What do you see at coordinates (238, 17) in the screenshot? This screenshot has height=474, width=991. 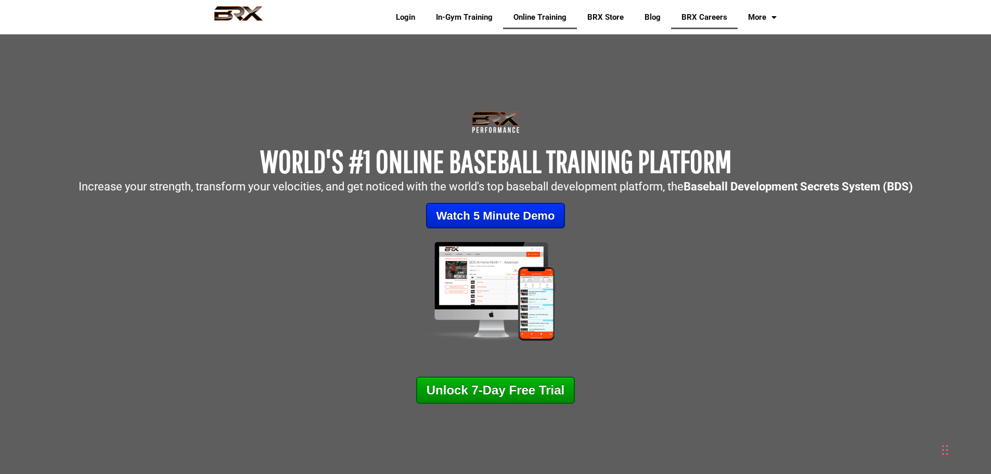 I see `img: BRX Performance` at bounding box center [238, 17].